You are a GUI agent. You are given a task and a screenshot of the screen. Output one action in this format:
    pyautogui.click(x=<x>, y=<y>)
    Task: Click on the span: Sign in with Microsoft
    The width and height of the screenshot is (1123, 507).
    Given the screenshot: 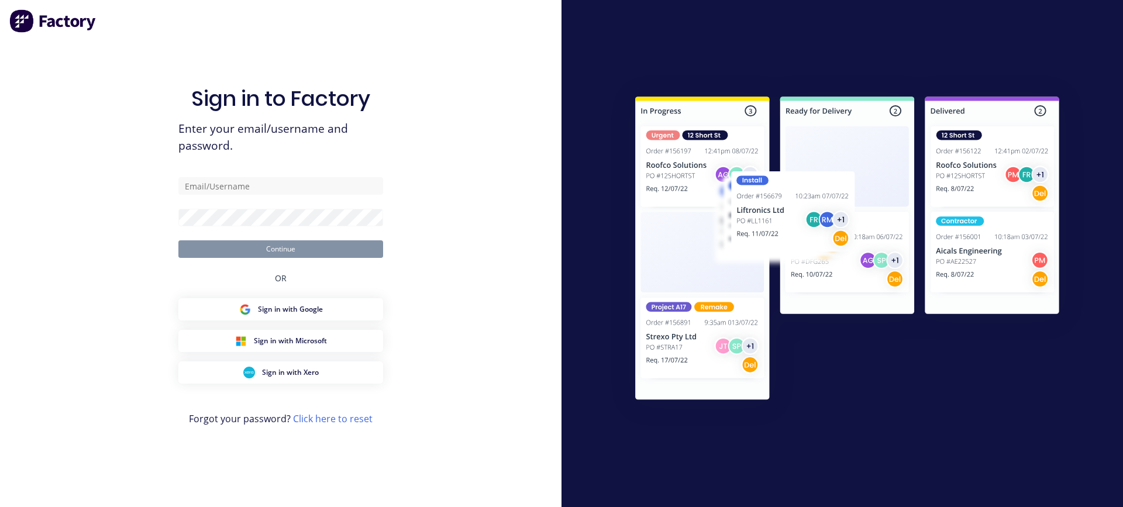 What is the action you would take?
    pyautogui.click(x=290, y=341)
    